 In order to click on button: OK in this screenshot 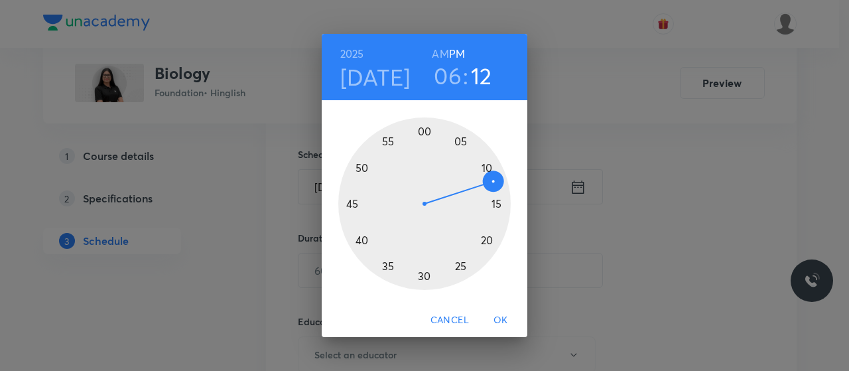, I will do `click(501, 320)`.